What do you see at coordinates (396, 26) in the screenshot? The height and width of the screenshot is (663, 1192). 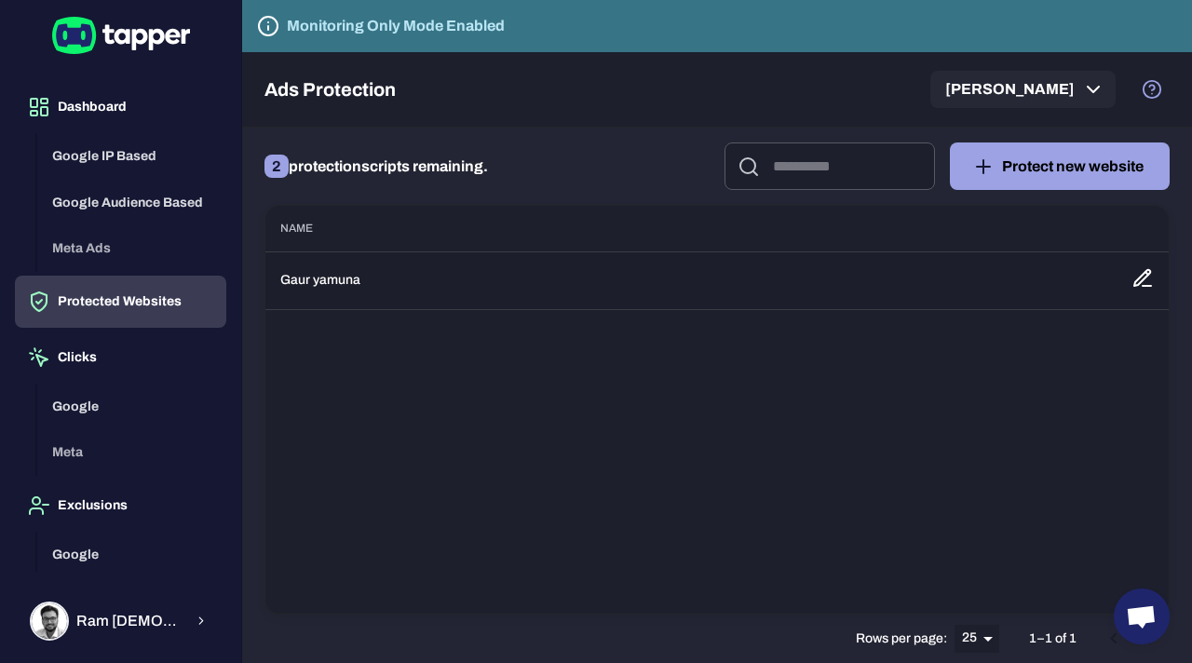 I see `h6: Monitoring Only Mode Enabled` at bounding box center [396, 26].